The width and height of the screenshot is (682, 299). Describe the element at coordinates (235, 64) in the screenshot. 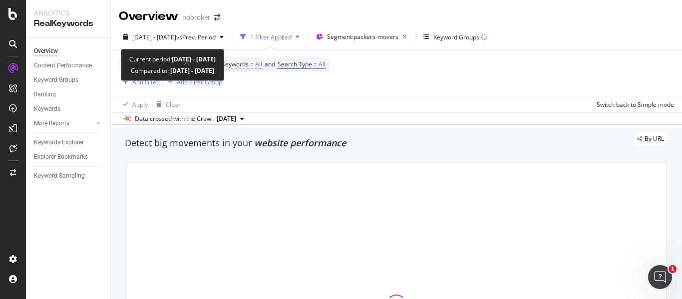

I see `span: Keywords` at that location.